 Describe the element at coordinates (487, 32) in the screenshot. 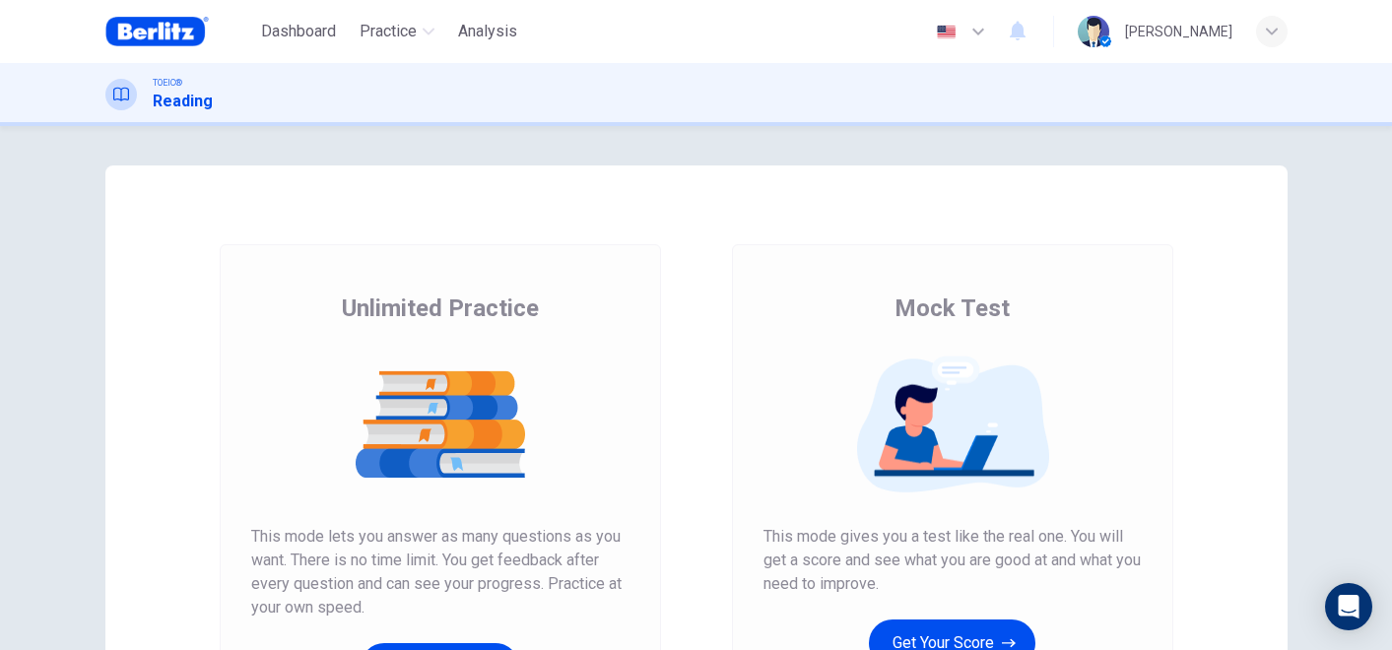

I see `span: Analysis` at that location.